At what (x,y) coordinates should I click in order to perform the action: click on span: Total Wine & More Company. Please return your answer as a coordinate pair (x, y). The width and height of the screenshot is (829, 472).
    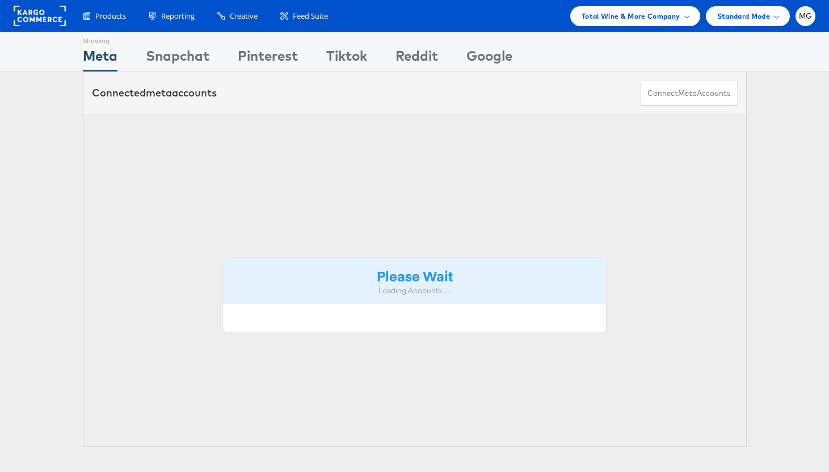
    Looking at the image, I should click on (631, 16).